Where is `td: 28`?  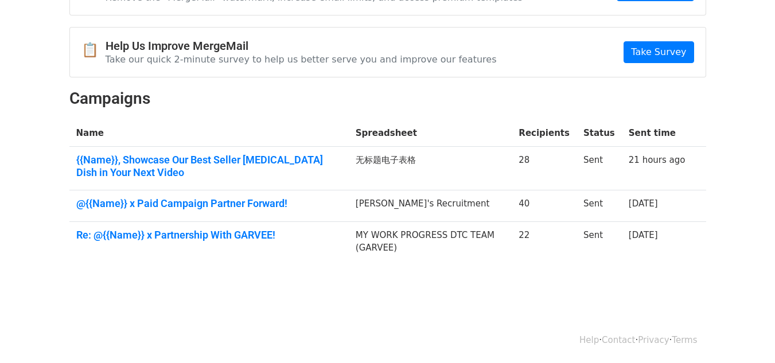 td: 28 is located at coordinates (544, 169).